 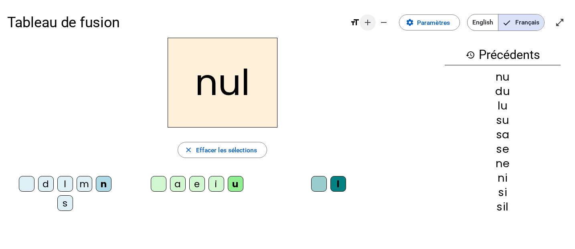 I want to click on button: Effacer les sélections, so click(x=222, y=150).